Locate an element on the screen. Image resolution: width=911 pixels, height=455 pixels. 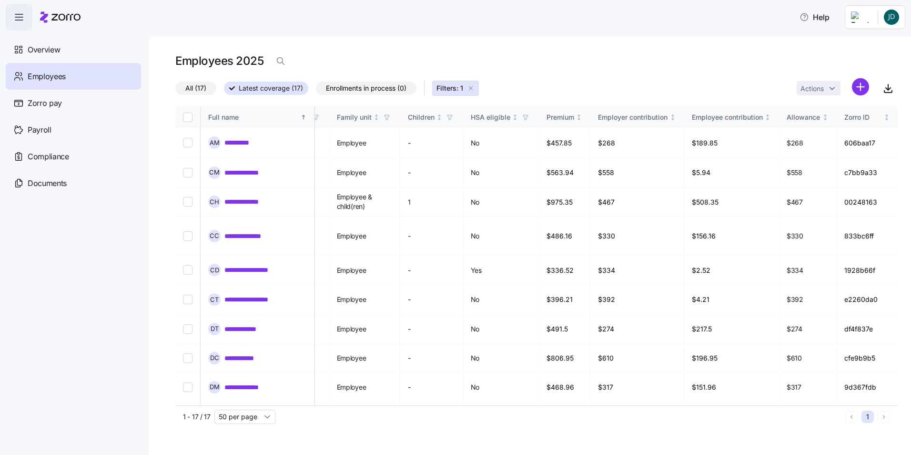
td: $392 is located at coordinates (637, 299).